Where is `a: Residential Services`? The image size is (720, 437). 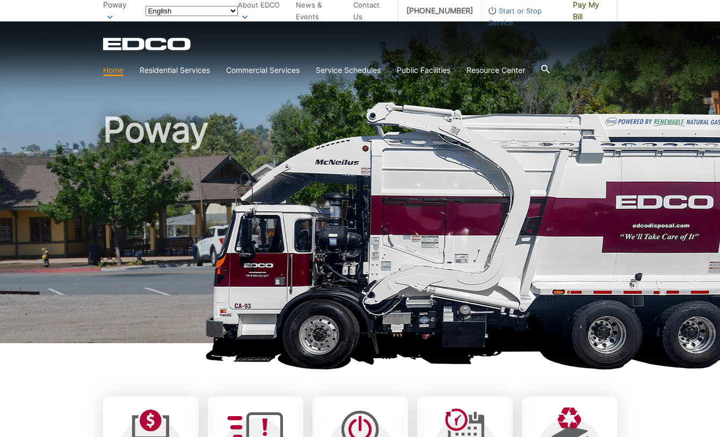
a: Residential Services is located at coordinates (174, 70).